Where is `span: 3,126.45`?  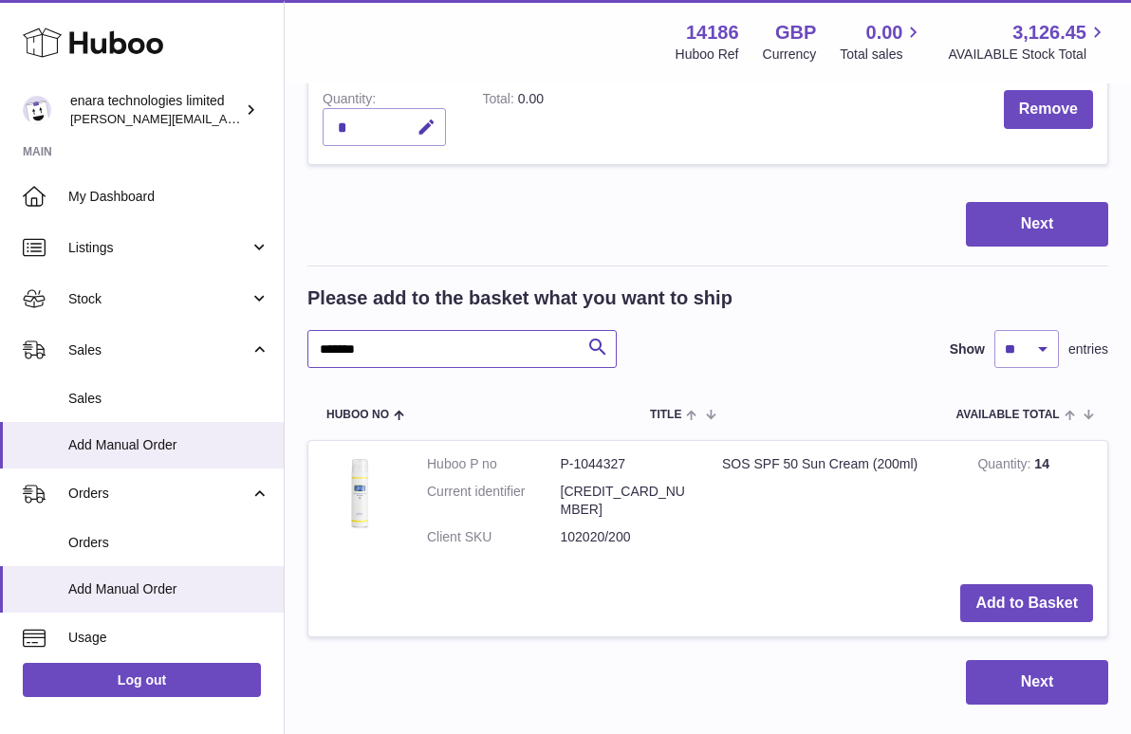 span: 3,126.45 is located at coordinates (1049, 32).